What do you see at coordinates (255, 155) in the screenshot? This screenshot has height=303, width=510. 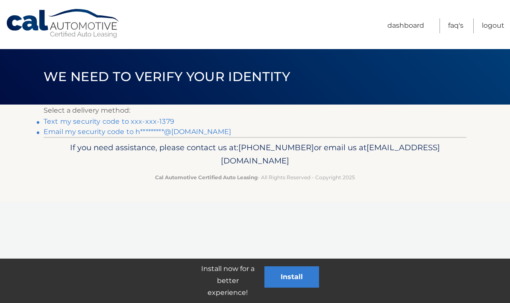 I see `p: If you need assistance, please contact us at: or email us at` at bounding box center [255, 155].